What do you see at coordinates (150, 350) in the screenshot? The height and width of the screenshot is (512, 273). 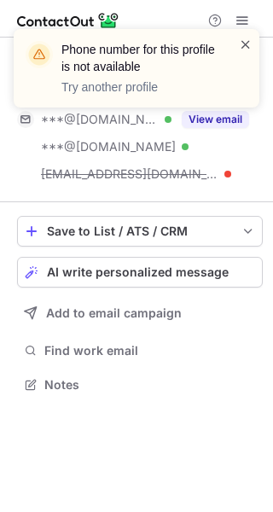 I see `span: Find work email` at bounding box center [150, 350].